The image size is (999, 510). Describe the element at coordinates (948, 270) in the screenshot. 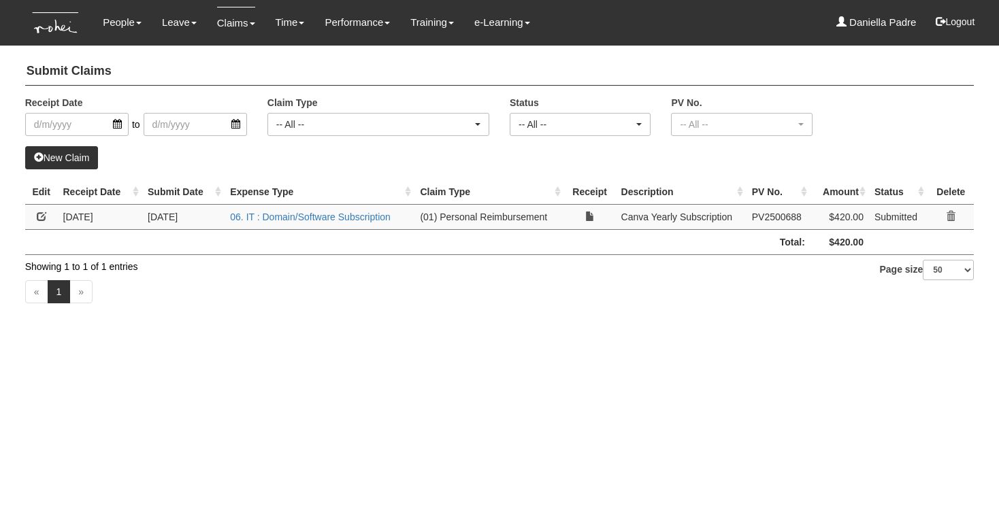

I see `select: Page size` at that location.